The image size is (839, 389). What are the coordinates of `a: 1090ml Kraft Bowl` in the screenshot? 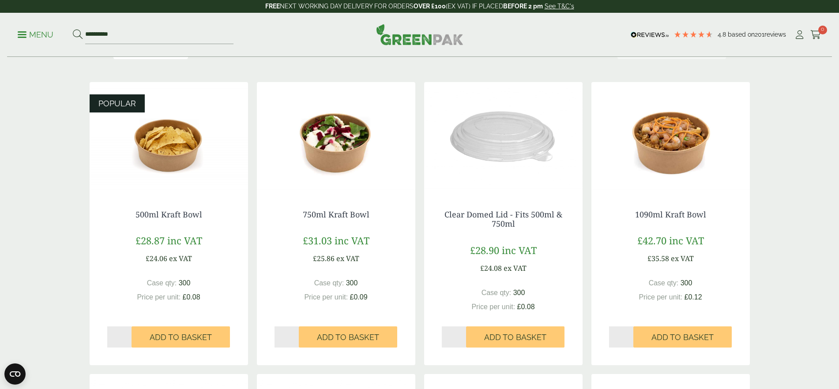 It's located at (671, 215).